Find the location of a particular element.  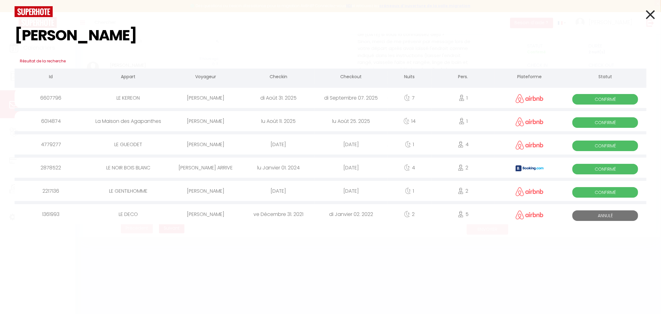

div: 6014874 is located at coordinates (51, 121).